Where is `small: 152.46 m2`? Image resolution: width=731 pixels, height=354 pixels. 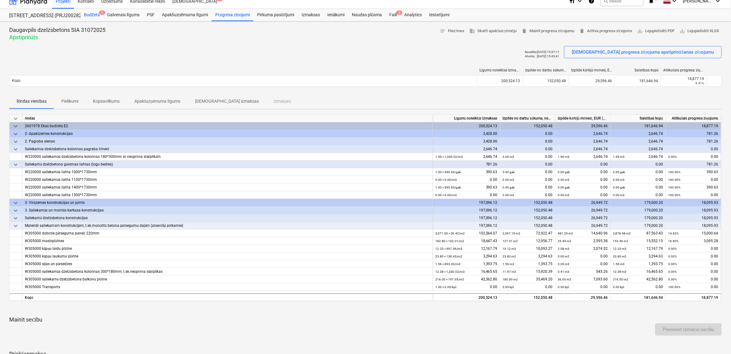 small: 152.46 m2 is located at coordinates (621, 241).